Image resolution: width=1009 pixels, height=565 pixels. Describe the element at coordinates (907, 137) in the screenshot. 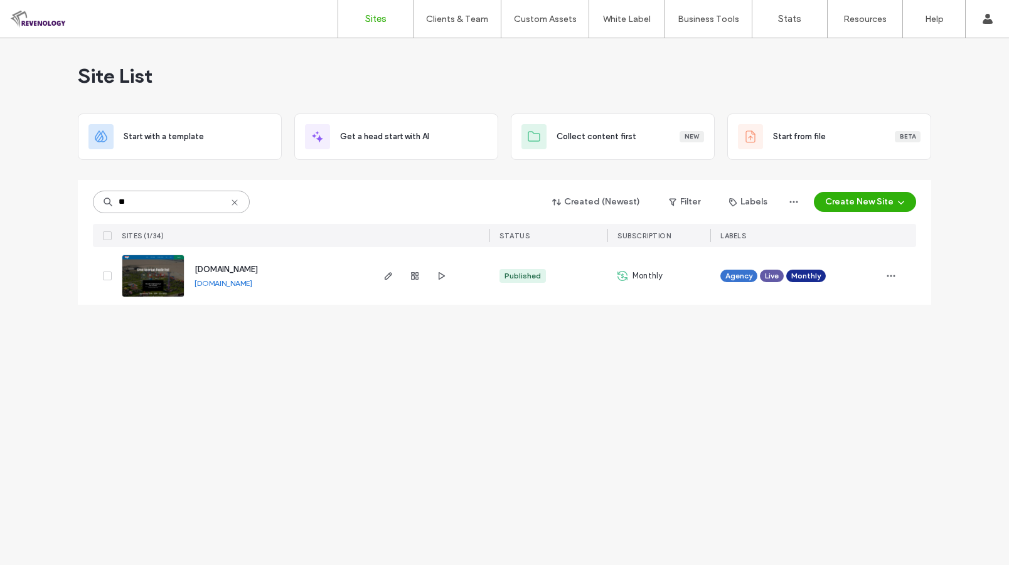

I see `div: Beta` at that location.